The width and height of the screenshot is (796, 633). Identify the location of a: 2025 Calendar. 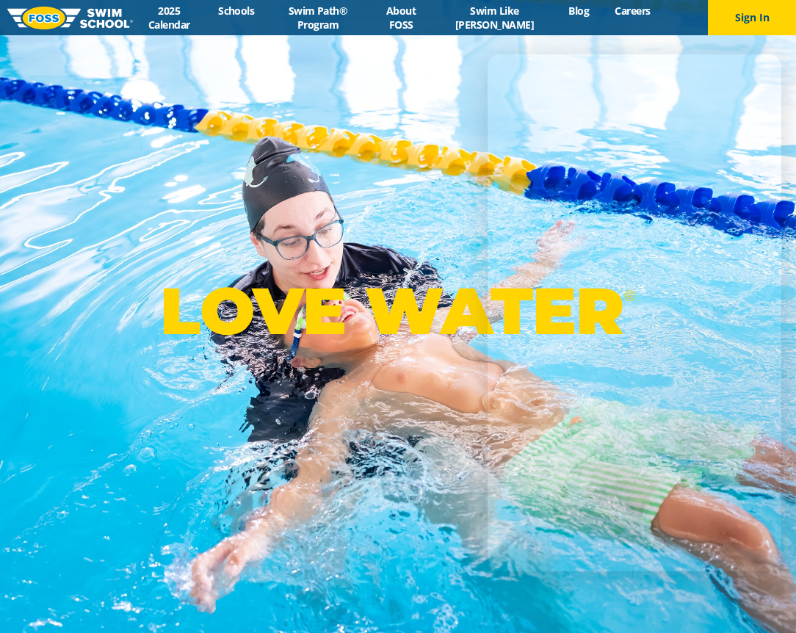
(169, 18).